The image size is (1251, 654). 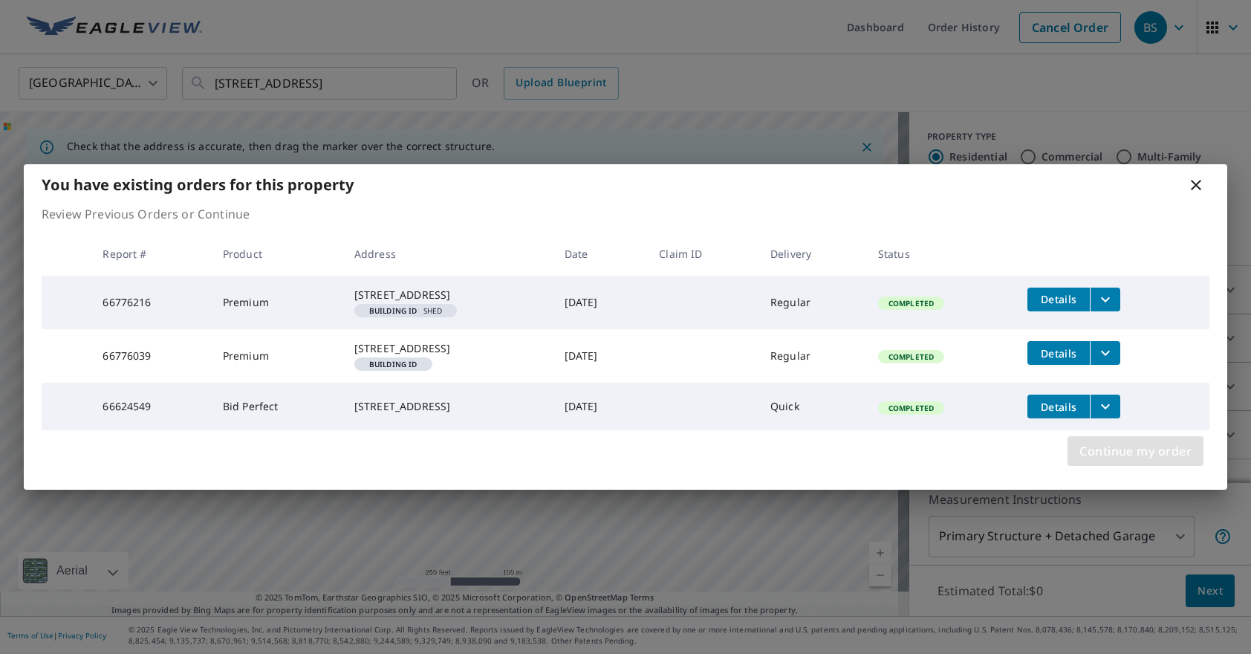 I want to click on button: detailsBtn-66776216, so click(x=1059, y=299).